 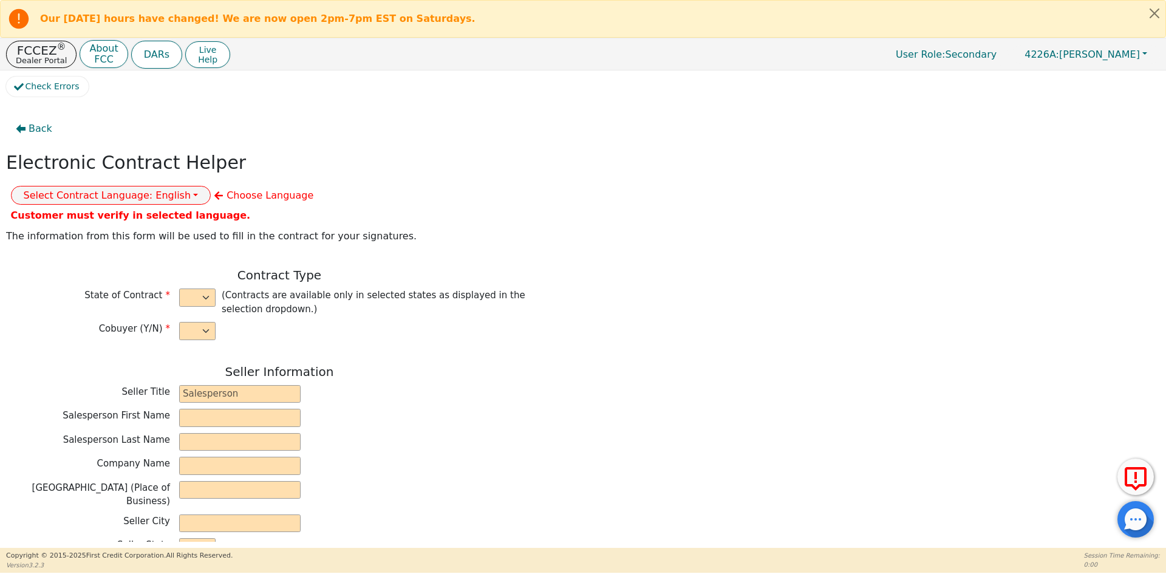 I want to click on p: About, so click(x=103, y=49).